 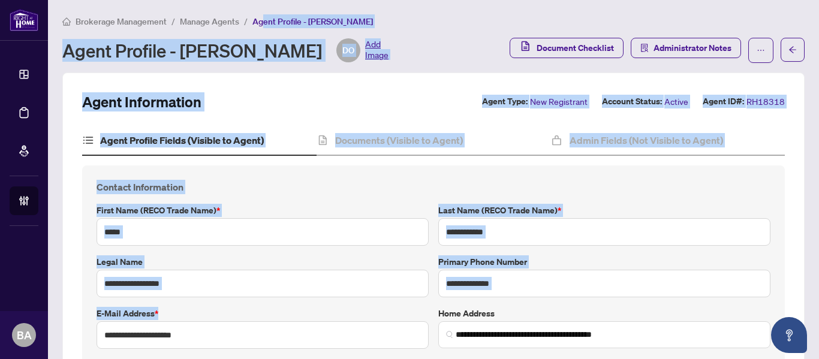 I want to click on label: First Name (RECO Trade Name), so click(x=262, y=210).